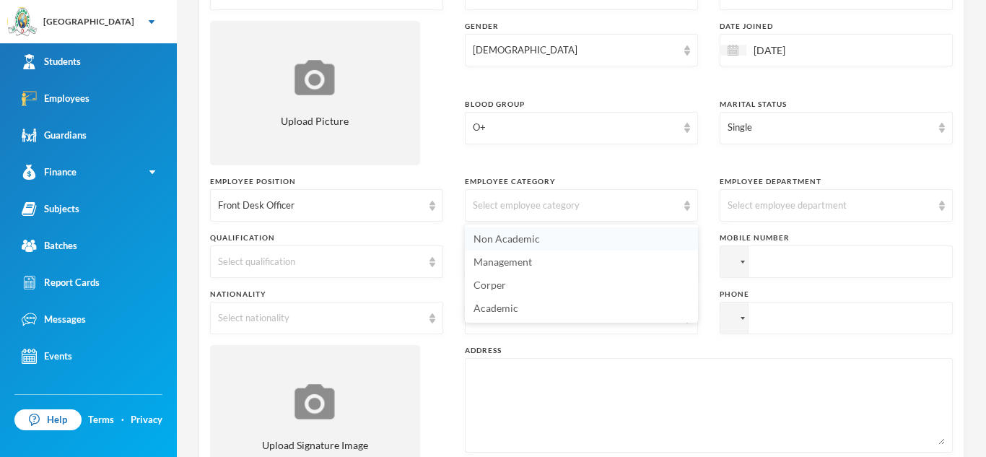 This screenshot has height=457, width=986. Describe the element at coordinates (574, 128) in the screenshot. I see `div: O+` at that location.